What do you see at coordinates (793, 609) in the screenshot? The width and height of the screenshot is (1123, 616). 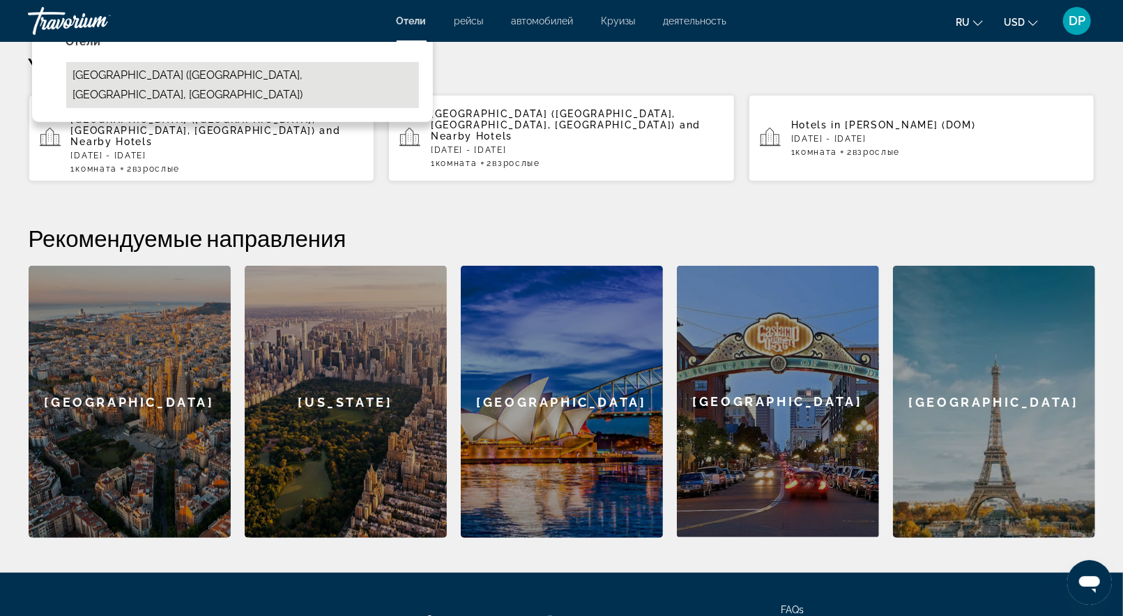 I see `a: FAQs` at bounding box center [793, 609].